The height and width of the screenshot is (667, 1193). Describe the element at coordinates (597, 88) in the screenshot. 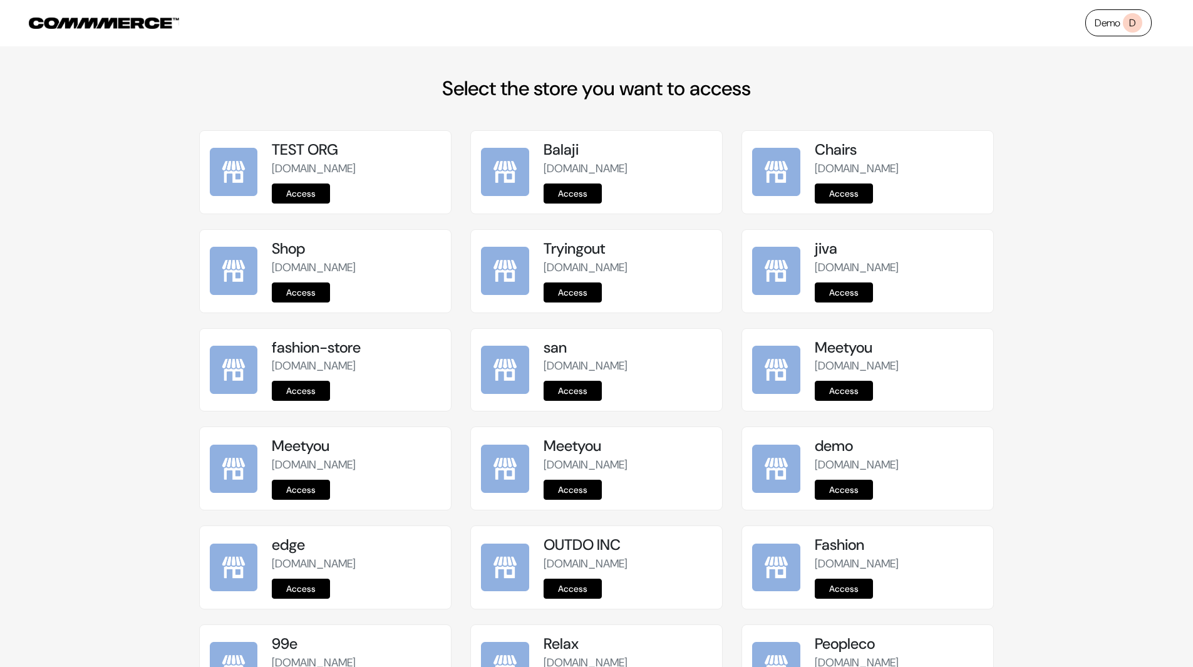

I see `h2: Select the store you want to access` at that location.